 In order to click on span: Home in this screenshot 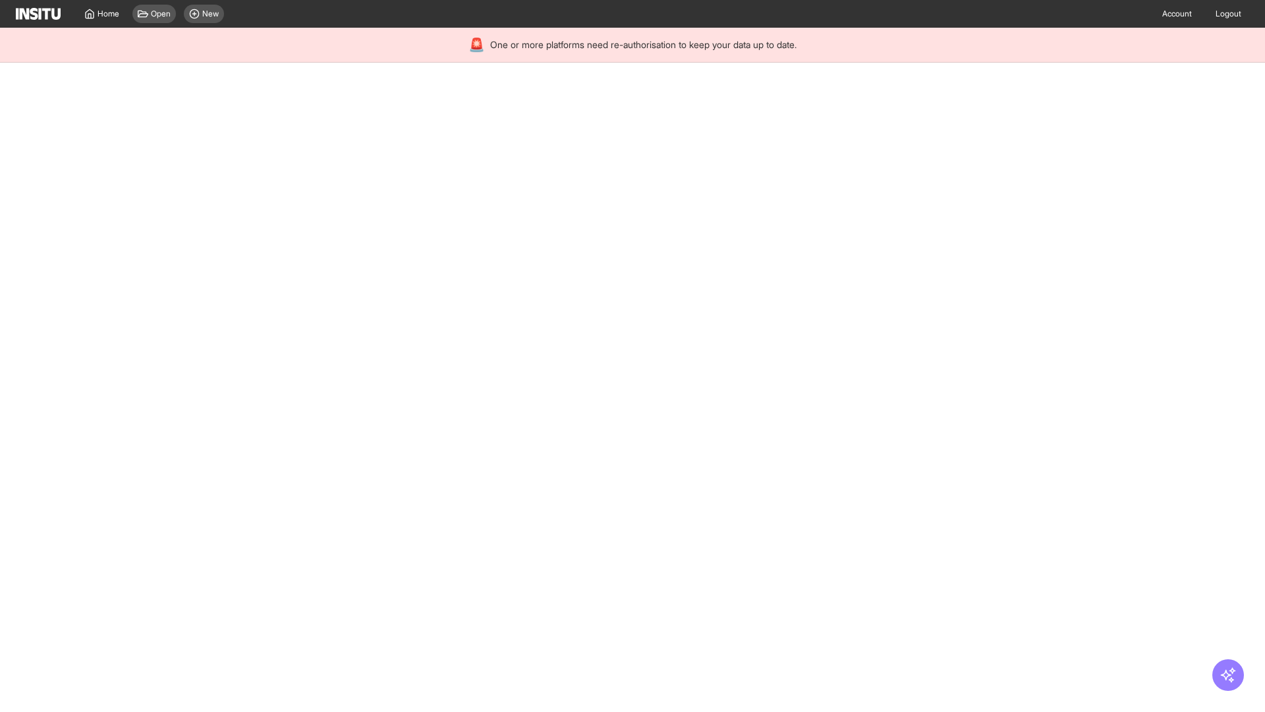, I will do `click(108, 14)`.